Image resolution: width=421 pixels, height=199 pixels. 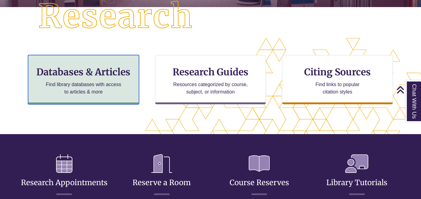 I want to click on a: Back to Top, so click(x=408, y=90).